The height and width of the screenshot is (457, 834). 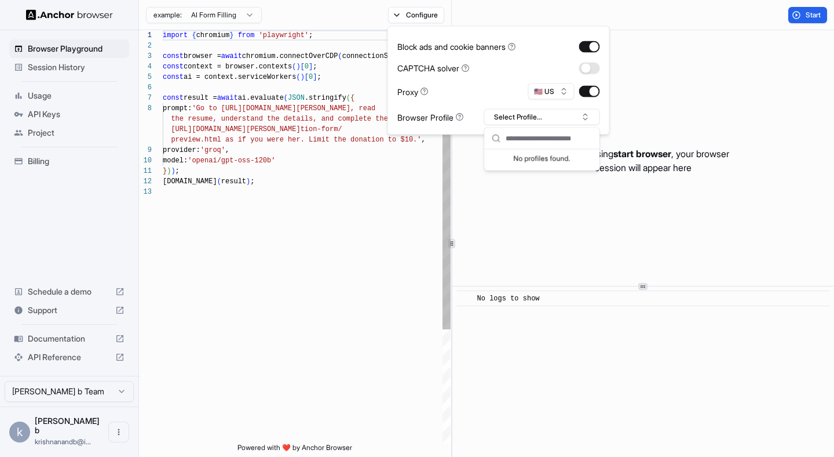 What do you see at coordinates (76, 161) in the screenshot?
I see `span: Billing` at bounding box center [76, 161].